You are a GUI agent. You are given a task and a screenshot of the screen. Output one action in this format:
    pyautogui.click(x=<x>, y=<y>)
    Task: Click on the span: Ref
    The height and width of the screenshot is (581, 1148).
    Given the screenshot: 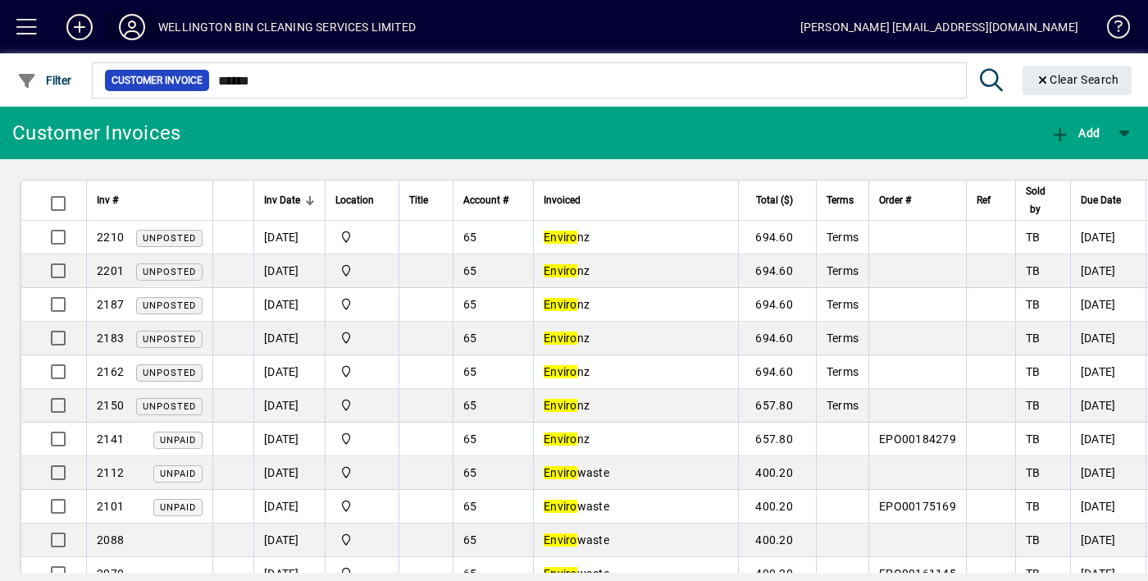 What is the action you would take?
    pyautogui.click(x=983, y=200)
    